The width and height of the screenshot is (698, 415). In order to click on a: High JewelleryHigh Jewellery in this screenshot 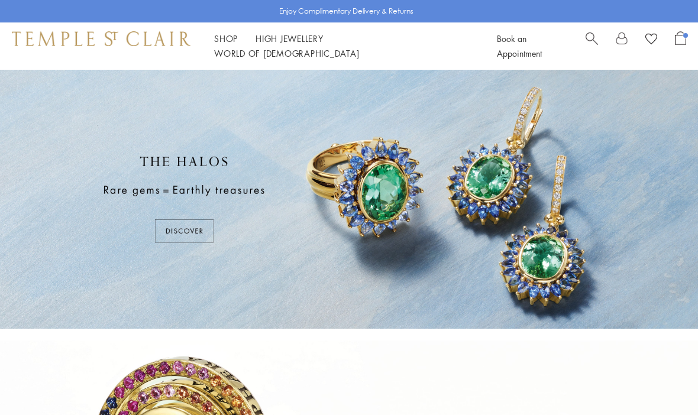, I will do `click(289, 38)`.